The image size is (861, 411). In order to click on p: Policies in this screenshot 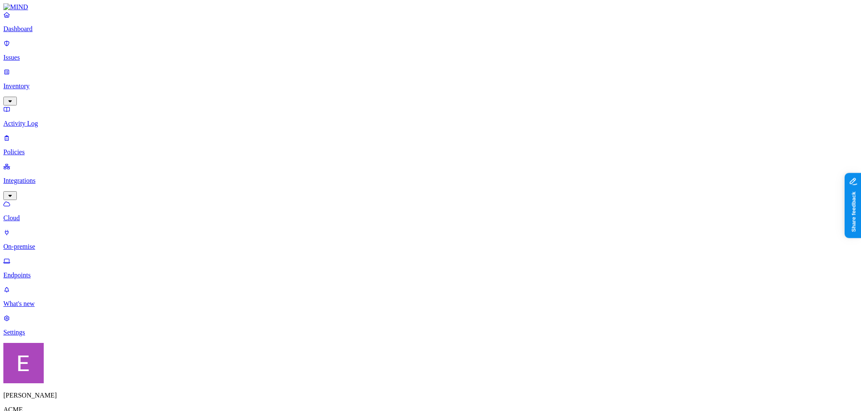, I will do `click(430, 152)`.